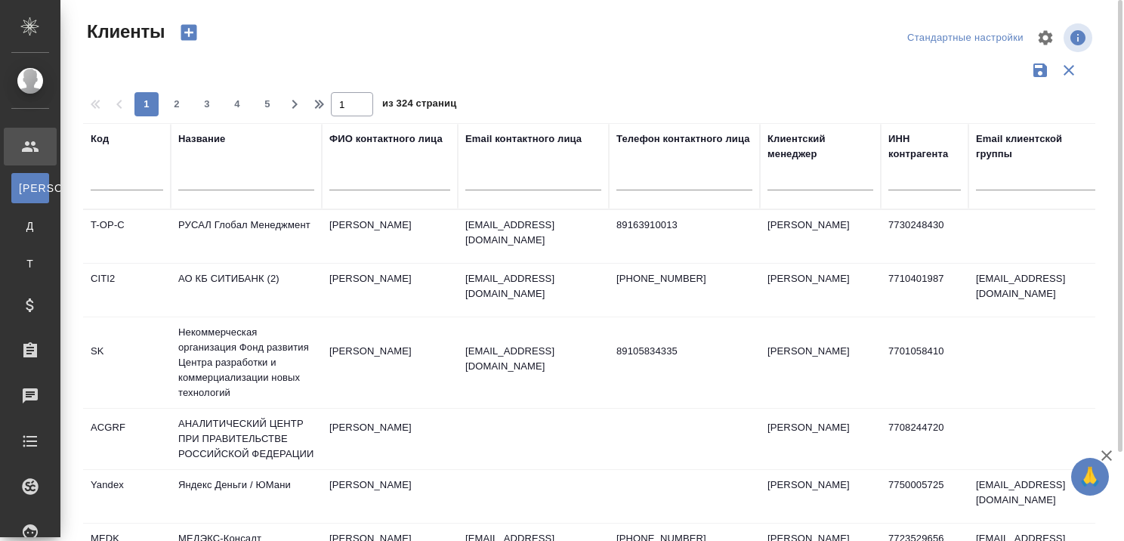 The height and width of the screenshot is (541, 1124). I want to click on td: РУСАЛ Глобал Менеджмент, so click(246, 236).